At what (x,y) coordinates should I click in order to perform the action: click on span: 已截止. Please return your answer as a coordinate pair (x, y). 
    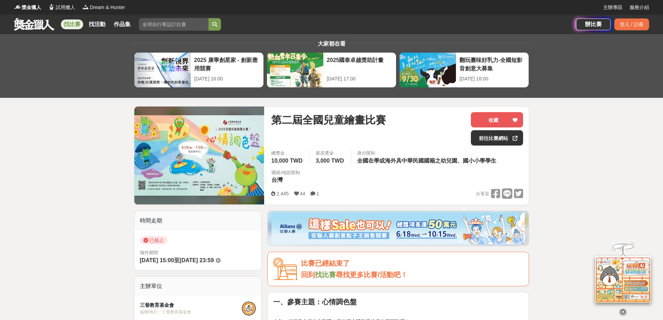
    Looking at the image, I should click on (154, 240).